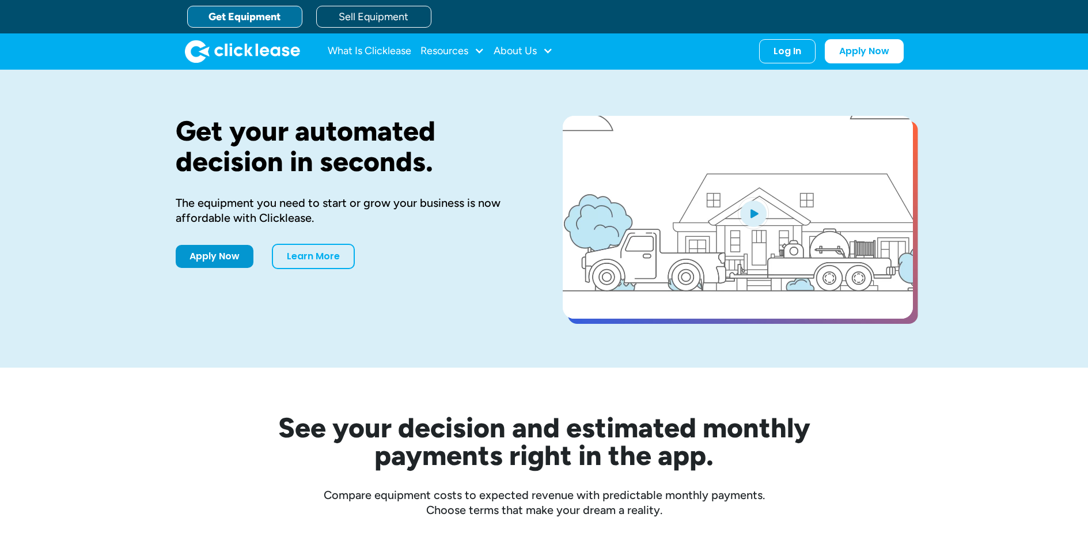 This screenshot has height=548, width=1088. What do you see at coordinates (738, 217) in the screenshot?
I see `a: open lightbox` at bounding box center [738, 217].